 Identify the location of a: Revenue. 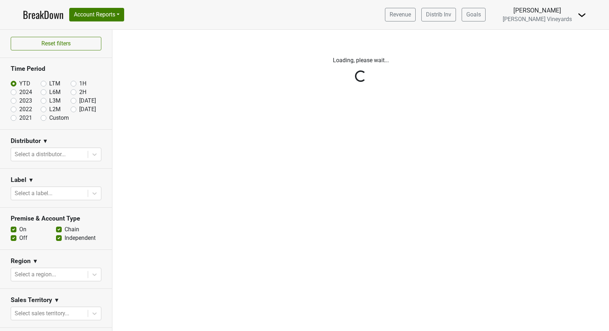
(400, 15).